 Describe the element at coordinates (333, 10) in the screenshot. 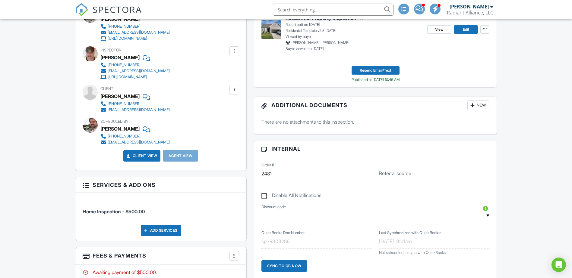

I see `input: Search everything...` at that location.